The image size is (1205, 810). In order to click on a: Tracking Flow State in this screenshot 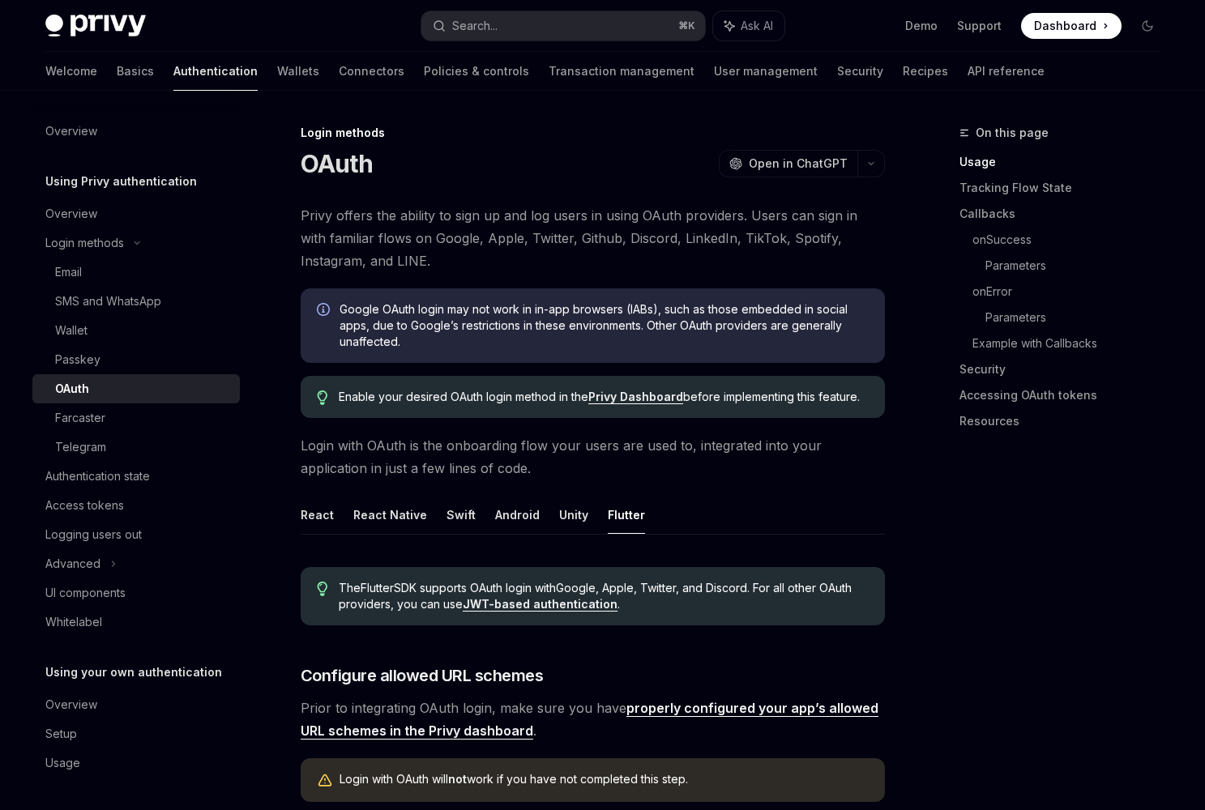, I will do `click(1066, 188)`.